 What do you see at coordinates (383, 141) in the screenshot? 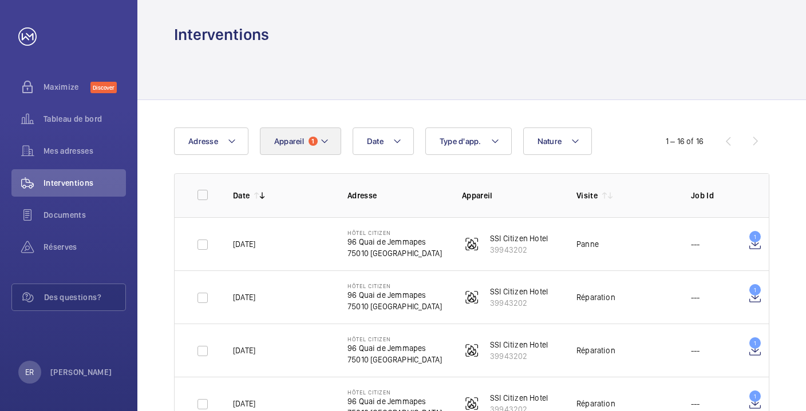
I see `button: Date` at bounding box center [383, 141].